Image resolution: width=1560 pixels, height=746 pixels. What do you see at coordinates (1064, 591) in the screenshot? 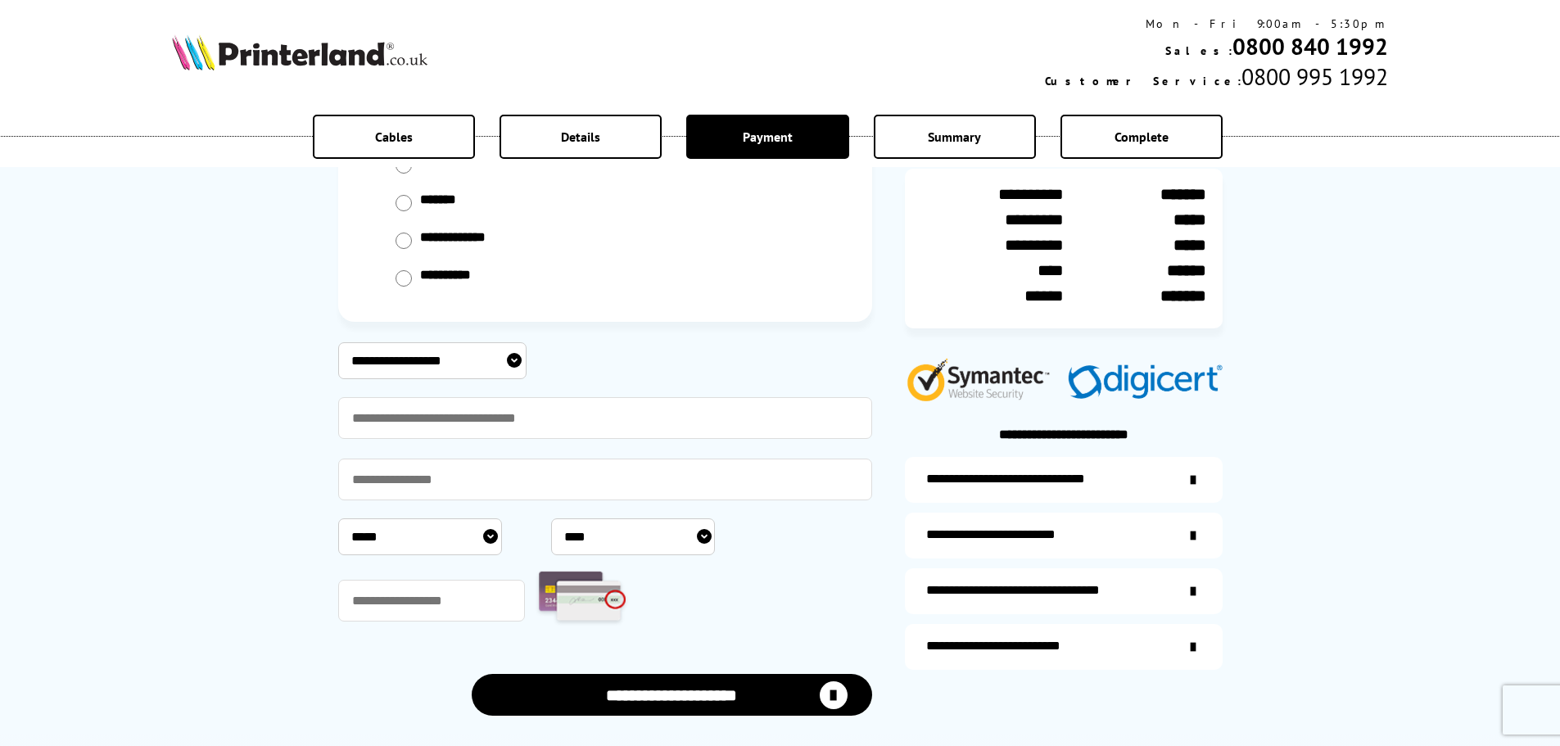
I see `a: additional-cables` at bounding box center [1064, 591].